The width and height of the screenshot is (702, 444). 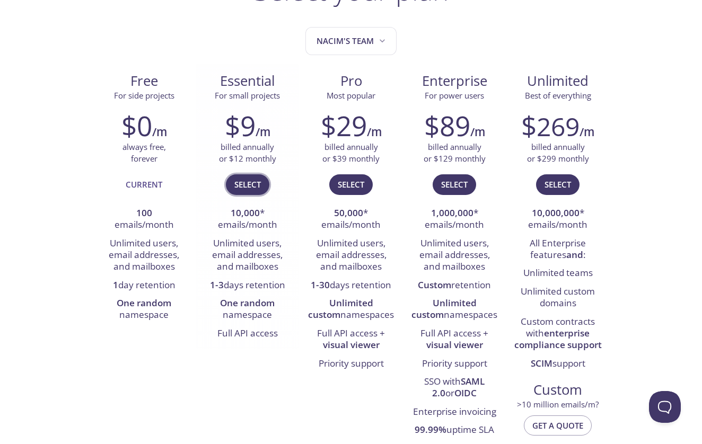 I want to click on strong: Custom, so click(x=434, y=285).